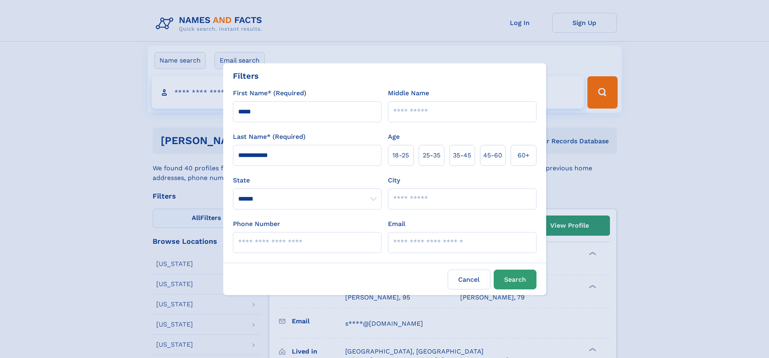  What do you see at coordinates (394, 180) in the screenshot?
I see `label: City` at bounding box center [394, 180].